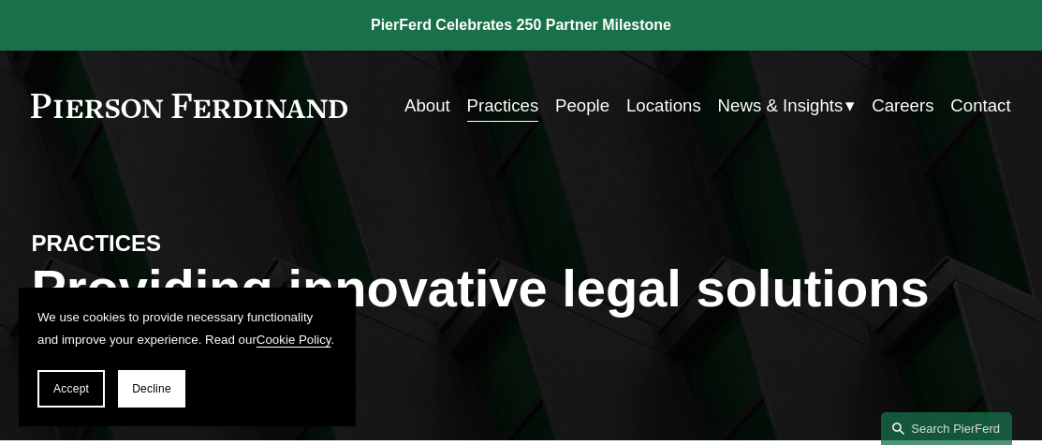  Describe the element at coordinates (187, 329) in the screenshot. I see `p: We use cookies to provide necessary functionality and improve your experience. Read our .` at that location.